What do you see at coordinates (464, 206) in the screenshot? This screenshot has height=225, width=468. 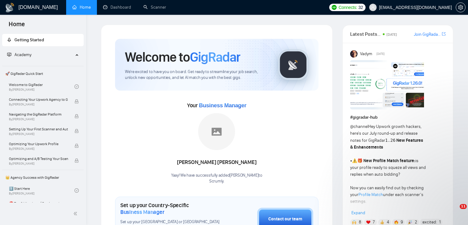 I see `span: 11` at bounding box center [464, 206].